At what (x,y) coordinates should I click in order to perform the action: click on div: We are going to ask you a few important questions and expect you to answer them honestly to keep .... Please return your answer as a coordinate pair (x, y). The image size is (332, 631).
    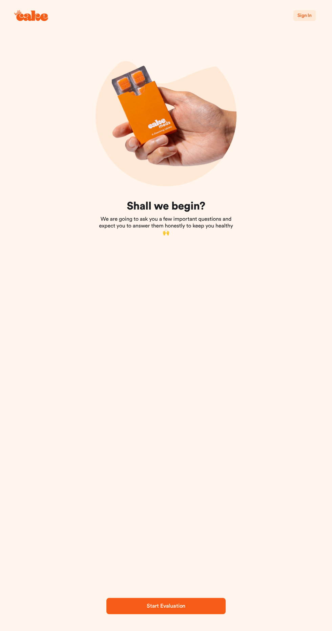
    Looking at the image, I should click on (166, 218).